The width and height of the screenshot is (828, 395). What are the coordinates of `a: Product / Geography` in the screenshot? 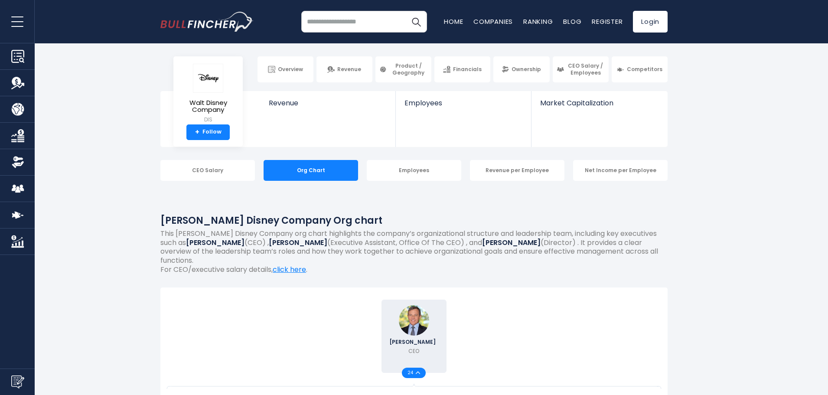 It's located at (403, 69).